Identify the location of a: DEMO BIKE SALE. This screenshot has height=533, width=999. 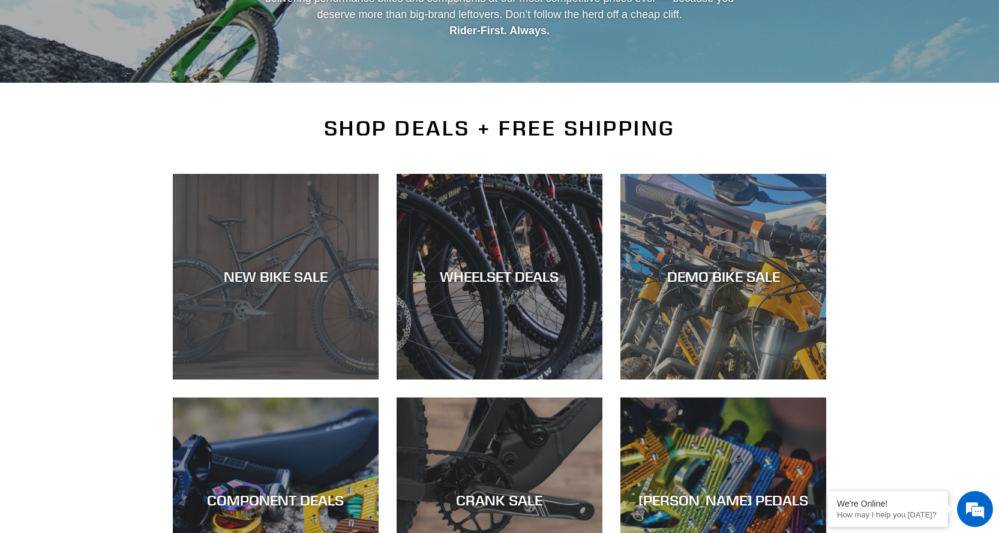
(723, 277).